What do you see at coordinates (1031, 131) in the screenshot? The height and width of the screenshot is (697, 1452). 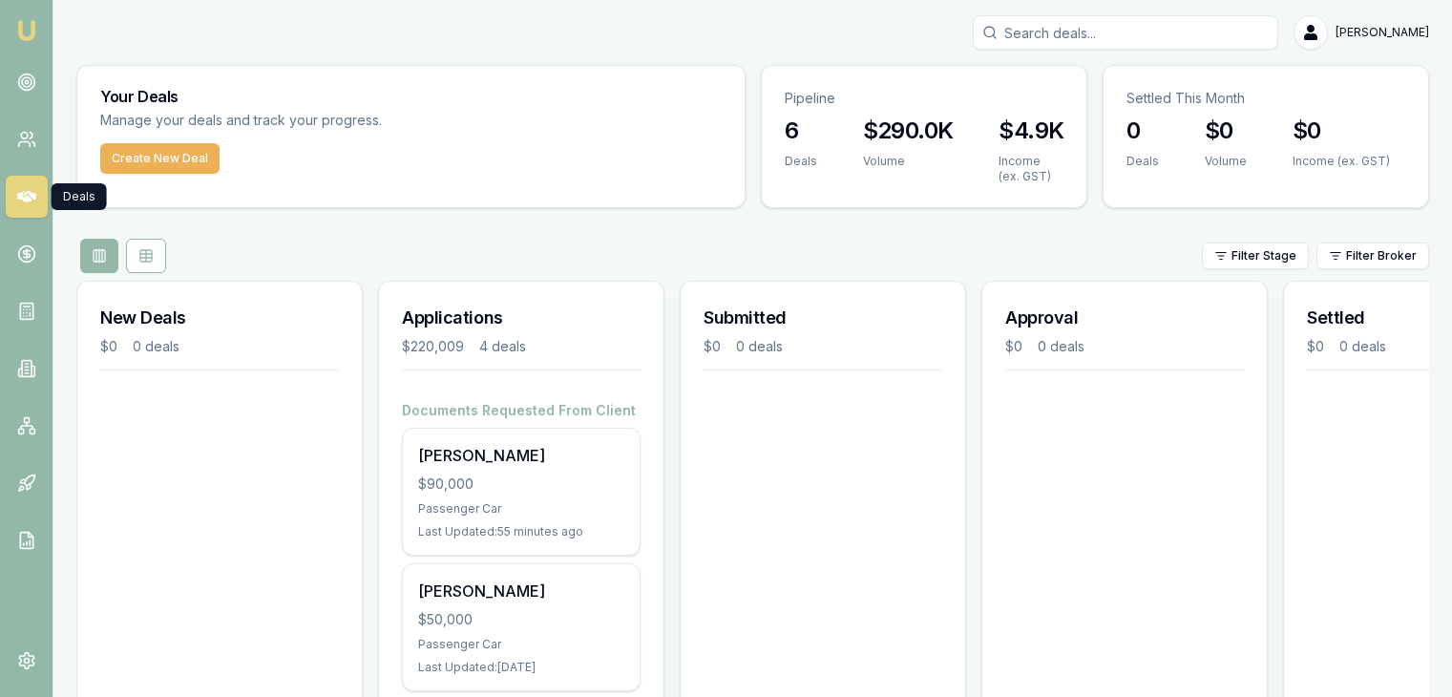 I see `h3: $4.9K` at bounding box center [1031, 131].